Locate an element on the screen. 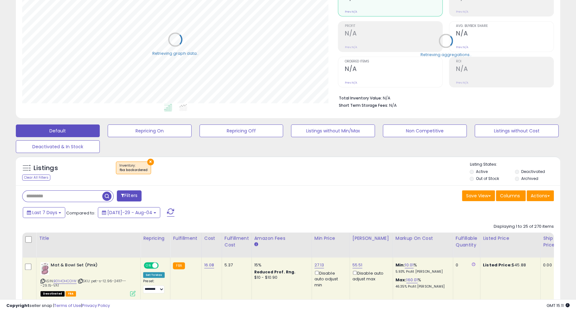  b: Listed Price: is located at coordinates (497, 265).